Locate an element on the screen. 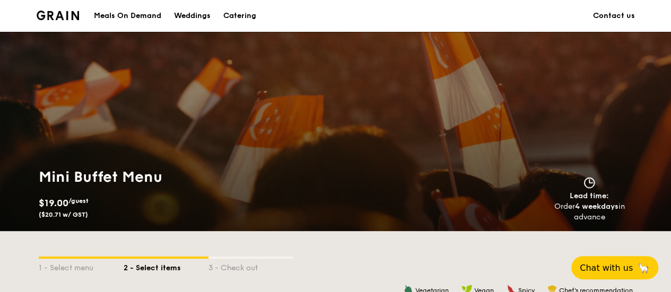  a: Logotype is located at coordinates (58, 15).